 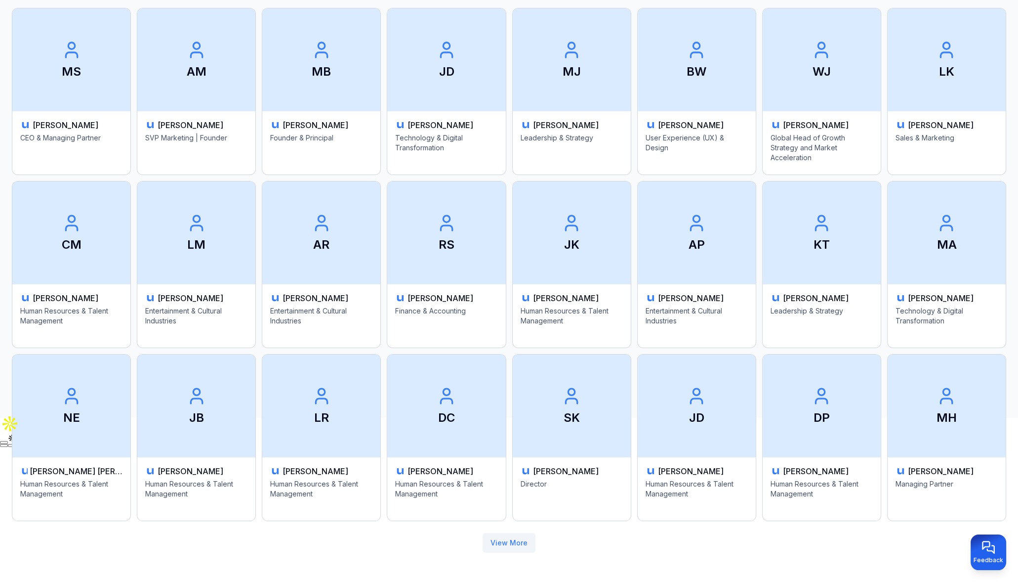 I want to click on p: SK, so click(x=572, y=418).